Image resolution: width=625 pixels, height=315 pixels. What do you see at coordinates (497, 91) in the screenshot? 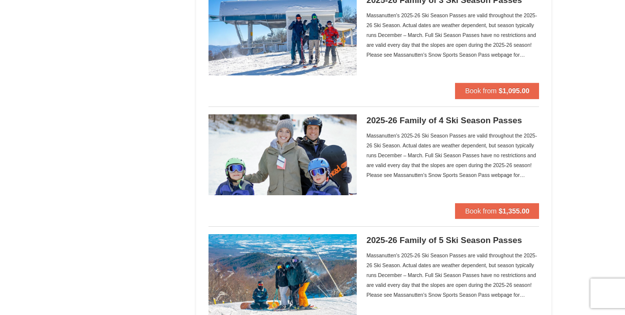
I see `button: Book from $1,095.00` at bounding box center [497, 91].